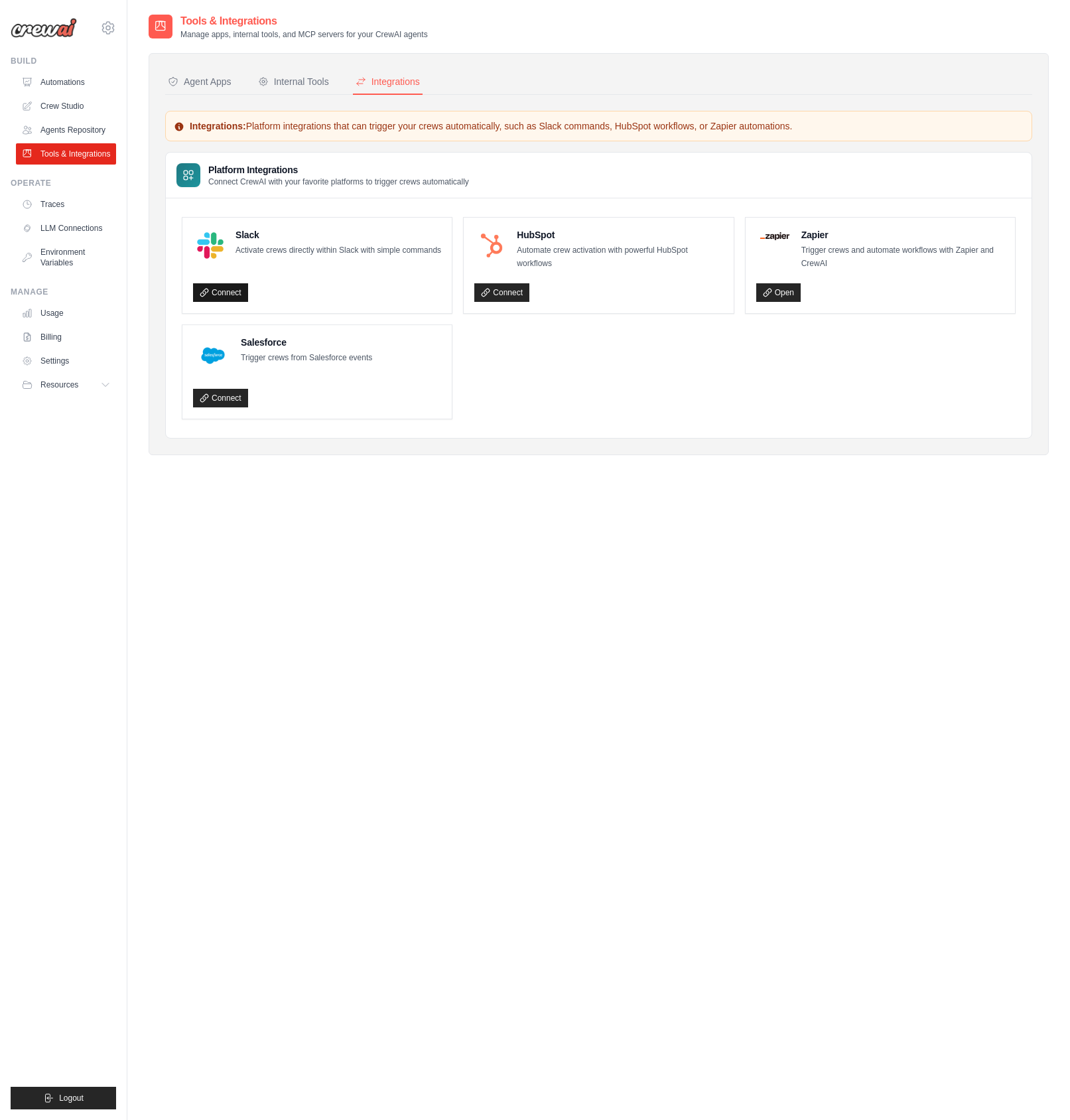 The height and width of the screenshot is (1120, 1070). What do you see at coordinates (66, 130) in the screenshot?
I see `a: Agents Repository` at bounding box center [66, 130].